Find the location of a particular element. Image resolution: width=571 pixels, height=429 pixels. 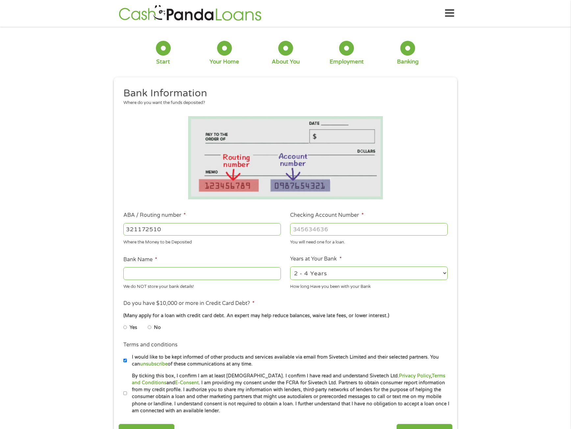

div: Where do you want the funds deposited? is located at coordinates (283, 103).